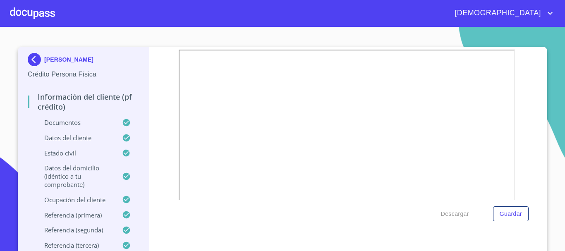  What do you see at coordinates (75, 138) in the screenshot?
I see `p: Datos del cliente` at bounding box center [75, 138].